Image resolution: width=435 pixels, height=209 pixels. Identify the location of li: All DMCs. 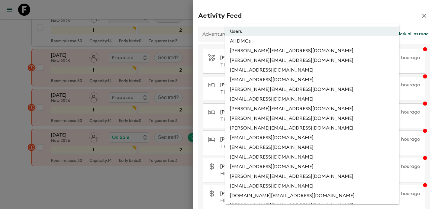
(312, 41).